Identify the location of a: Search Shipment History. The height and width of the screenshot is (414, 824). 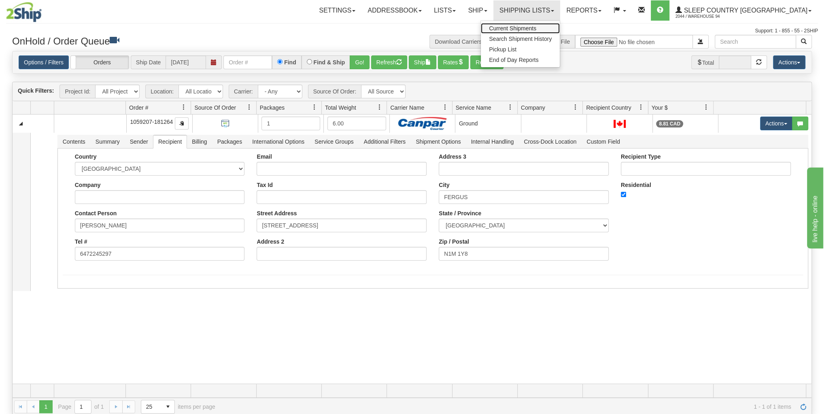
(520, 39).